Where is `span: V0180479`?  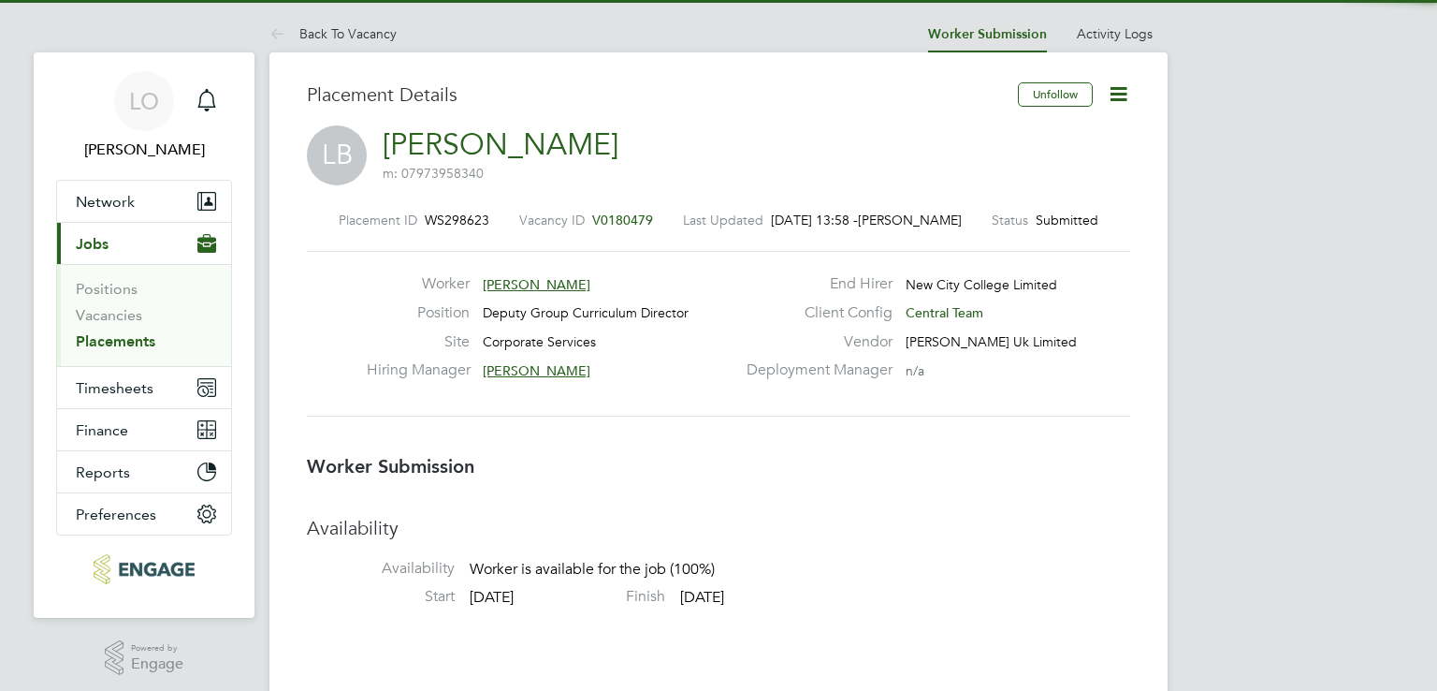
span: V0180479 is located at coordinates (622, 220).